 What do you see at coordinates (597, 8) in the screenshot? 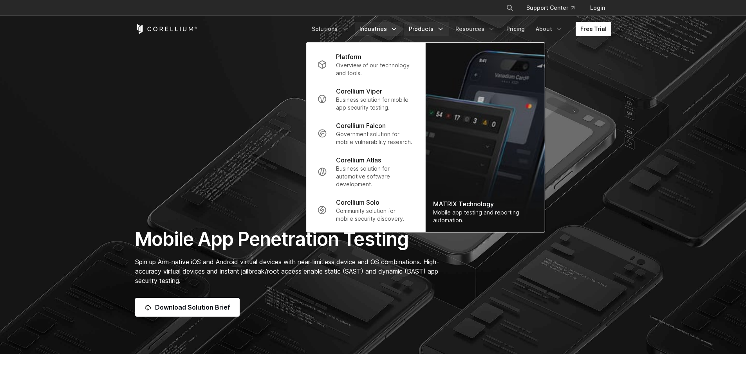
I see `a: Login` at bounding box center [597, 8].